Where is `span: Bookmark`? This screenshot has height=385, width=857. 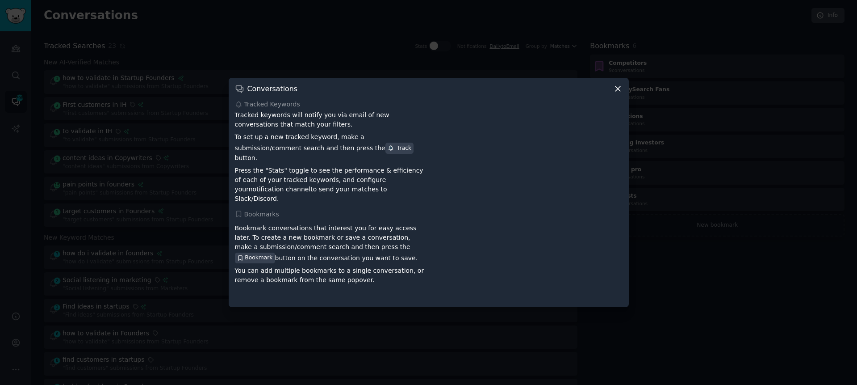
span: Bookmark is located at coordinates (259, 258).